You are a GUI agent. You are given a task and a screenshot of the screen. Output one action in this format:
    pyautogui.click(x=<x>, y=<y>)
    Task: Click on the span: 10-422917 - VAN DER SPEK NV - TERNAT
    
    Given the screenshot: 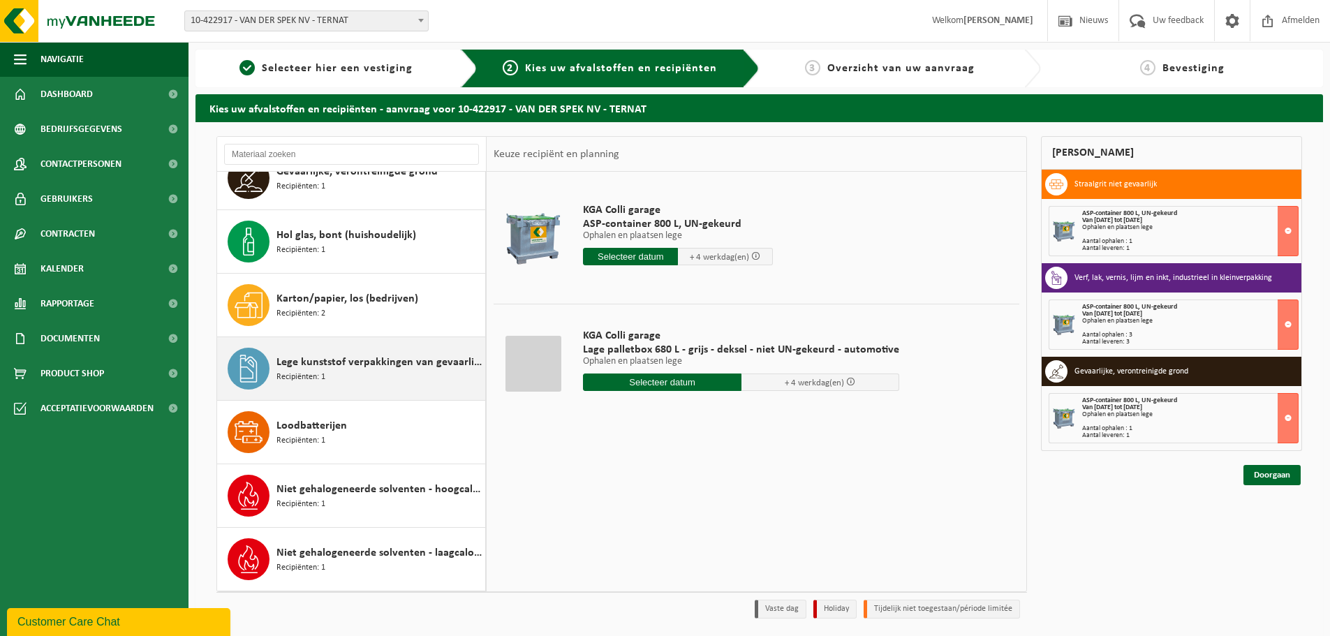 What is the action you would take?
    pyautogui.click(x=307, y=21)
    